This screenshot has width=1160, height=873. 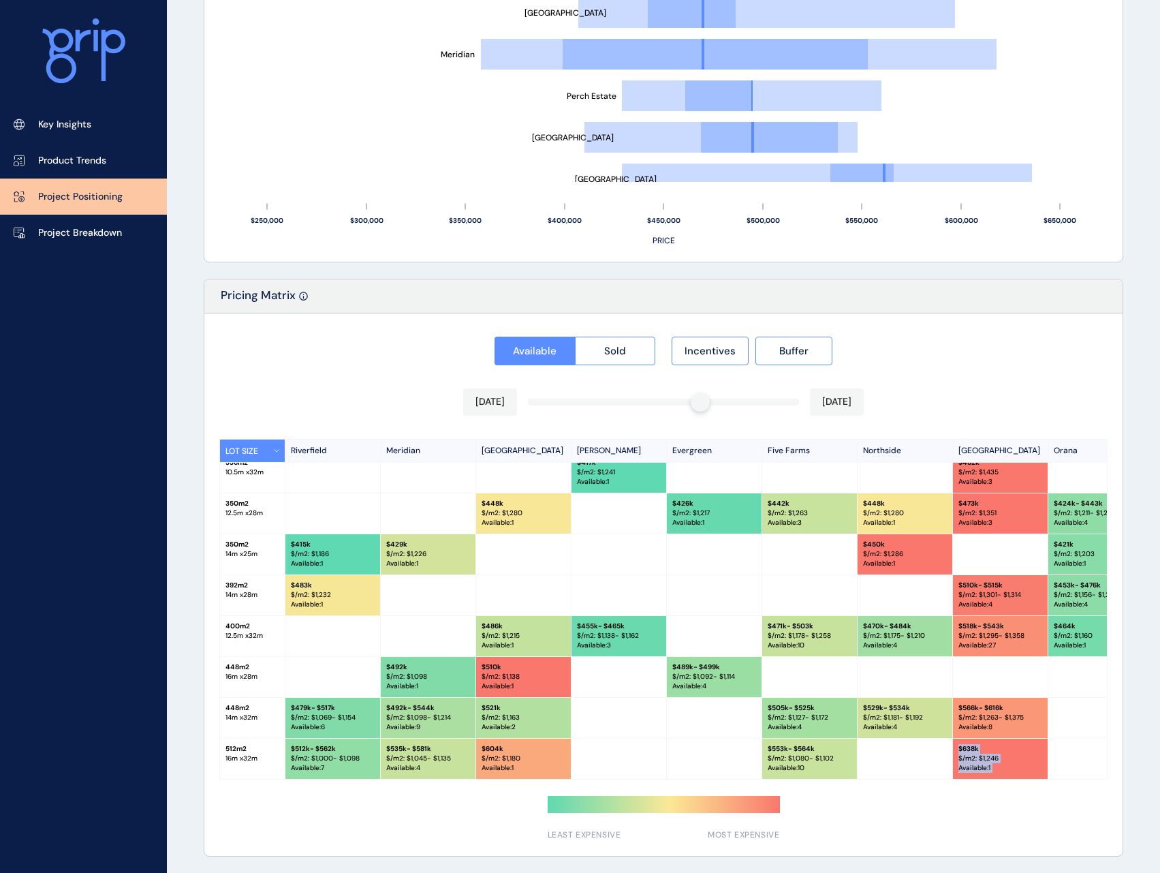 What do you see at coordinates (810, 758) in the screenshot?
I see `p: $/m2: $ 1,080 - $1,102` at bounding box center [810, 758].